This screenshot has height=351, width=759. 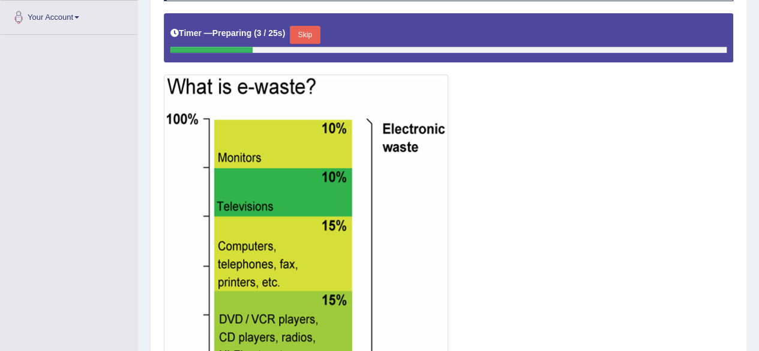 I want to click on b: Preparing, so click(x=232, y=33).